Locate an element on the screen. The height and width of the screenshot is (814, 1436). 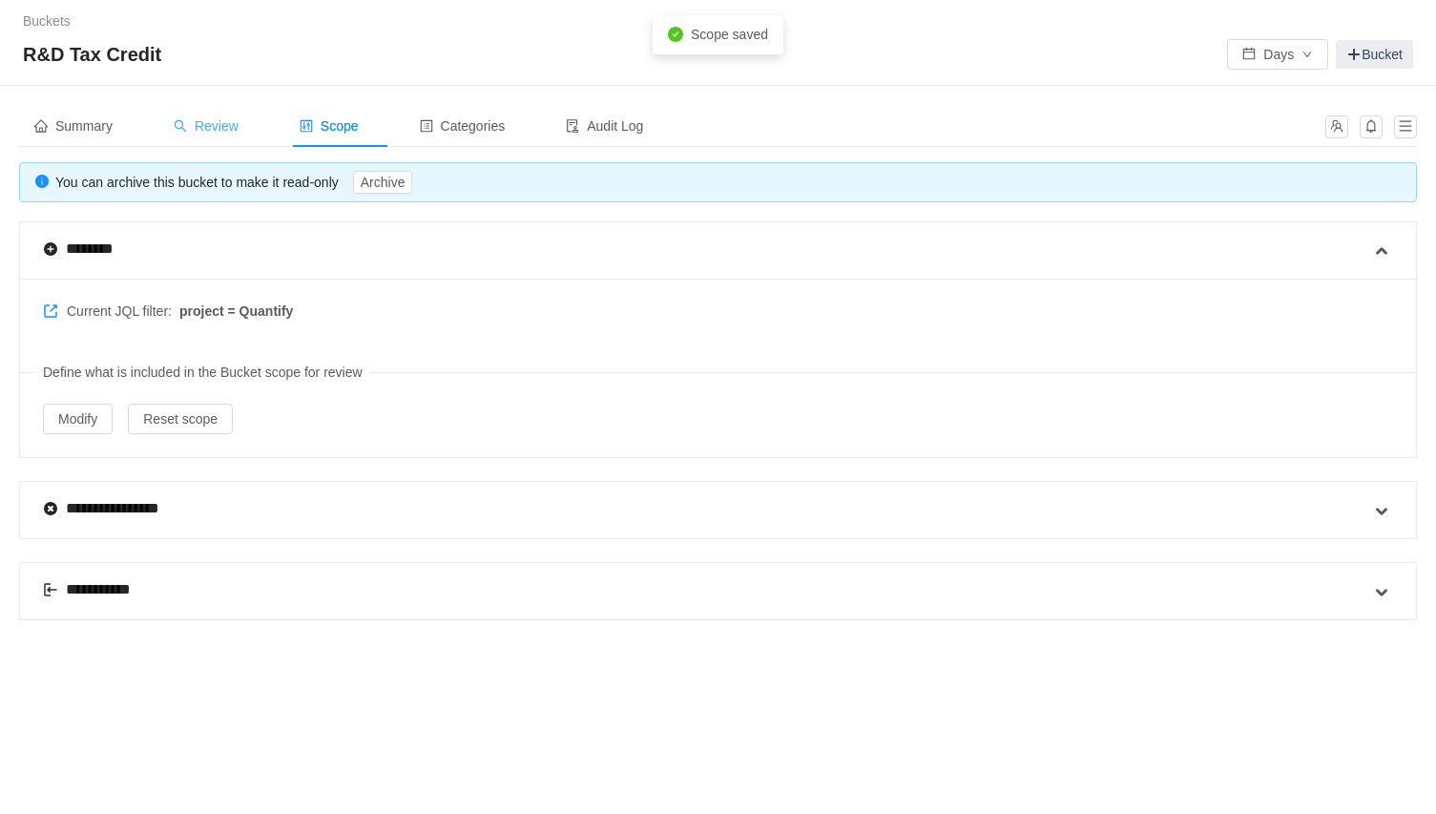
button: Archive is located at coordinates (383, 182).